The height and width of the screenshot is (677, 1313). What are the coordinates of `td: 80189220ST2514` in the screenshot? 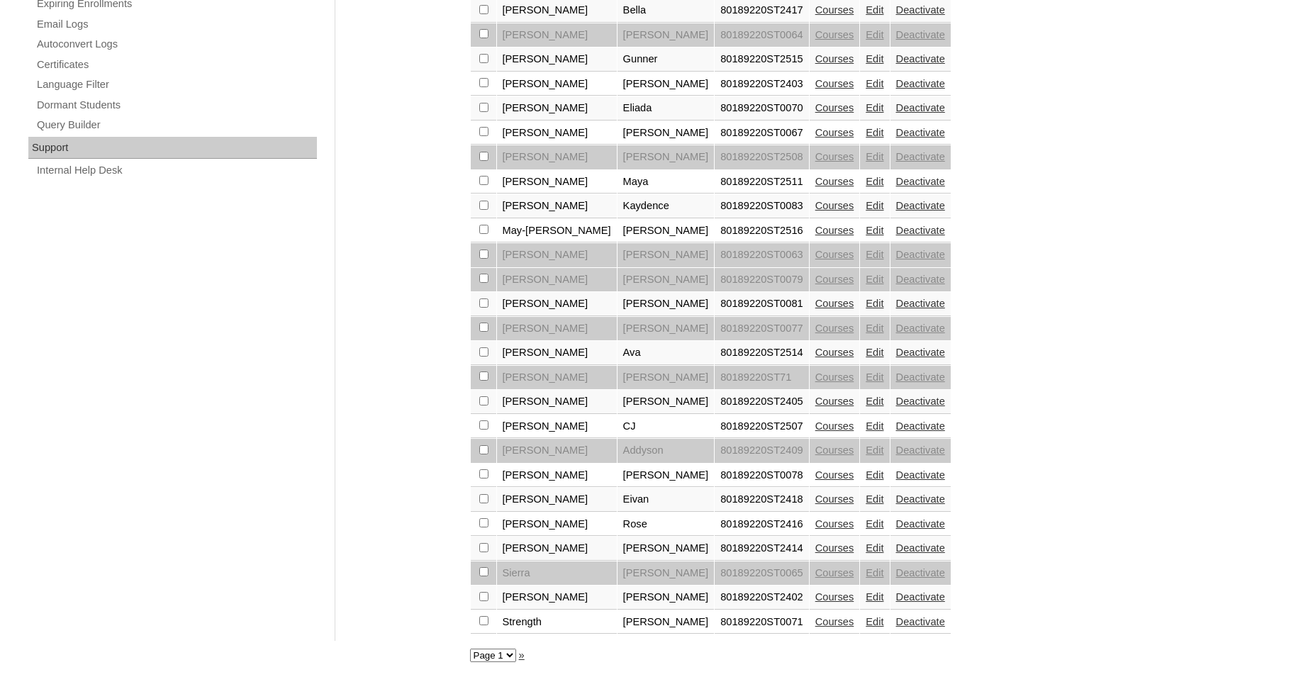 It's located at (761, 353).